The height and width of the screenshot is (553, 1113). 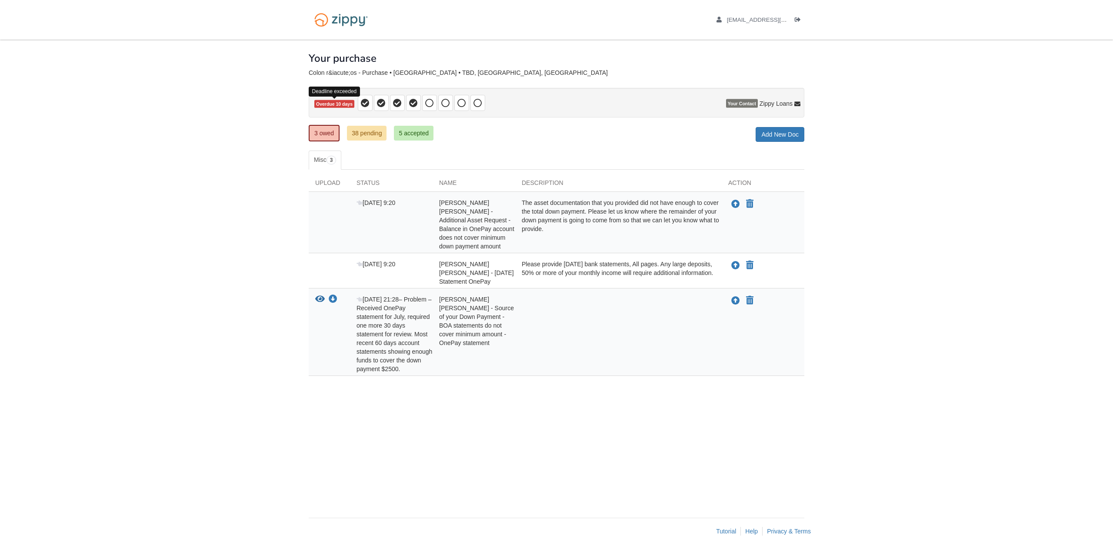 What do you see at coordinates (736, 204) in the screenshot?
I see `button: Upload Carlos Colon Ríos - Additional Asset Request - Balance in OnePay account does not cover mi...` at bounding box center [736, 204].